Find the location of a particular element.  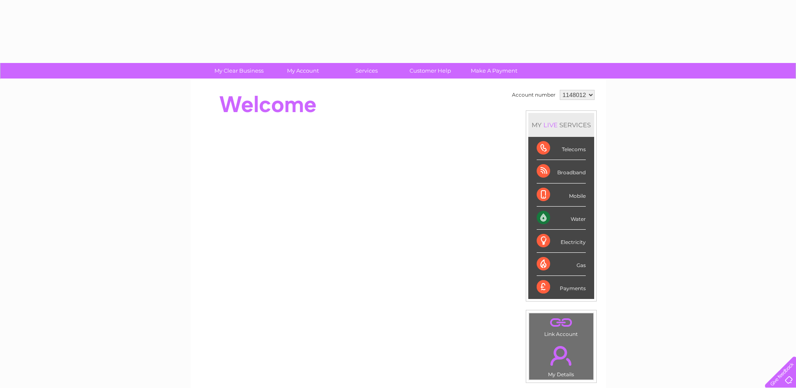

a: My Account is located at coordinates (303, 71).